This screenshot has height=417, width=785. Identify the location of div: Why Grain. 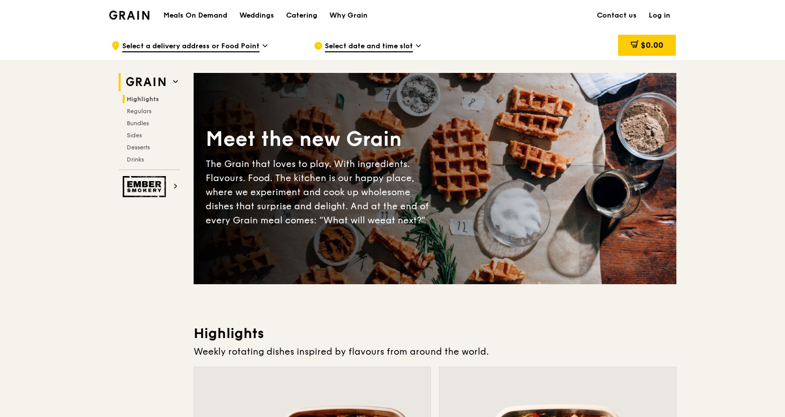
(349, 16).